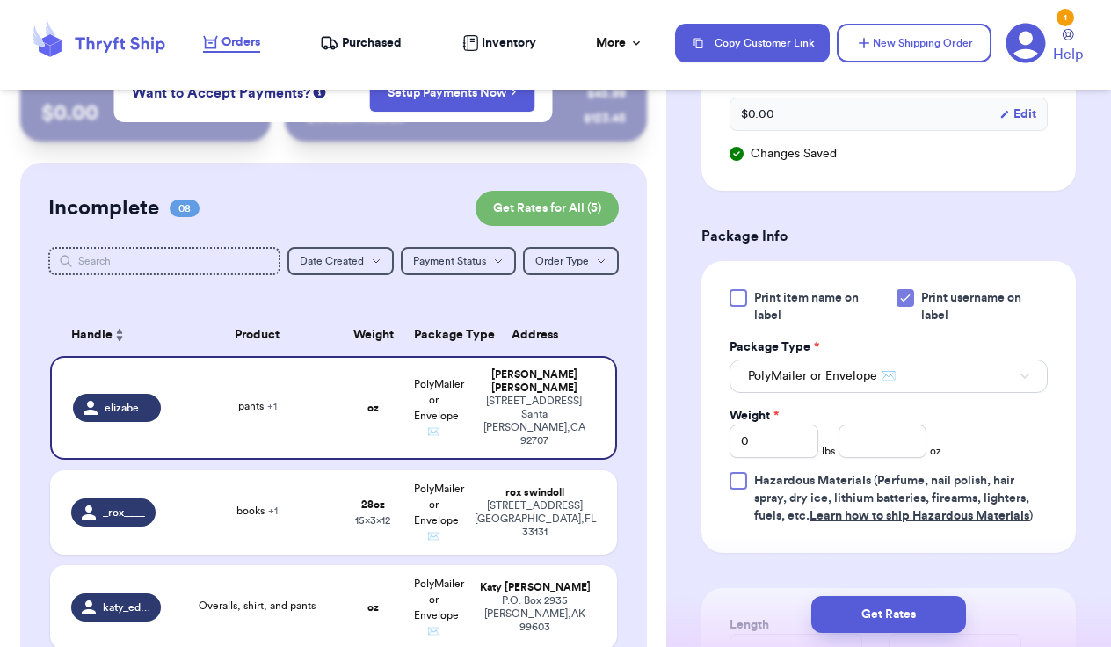  What do you see at coordinates (1065, 18) in the screenshot?
I see `div: 1` at bounding box center [1065, 18].